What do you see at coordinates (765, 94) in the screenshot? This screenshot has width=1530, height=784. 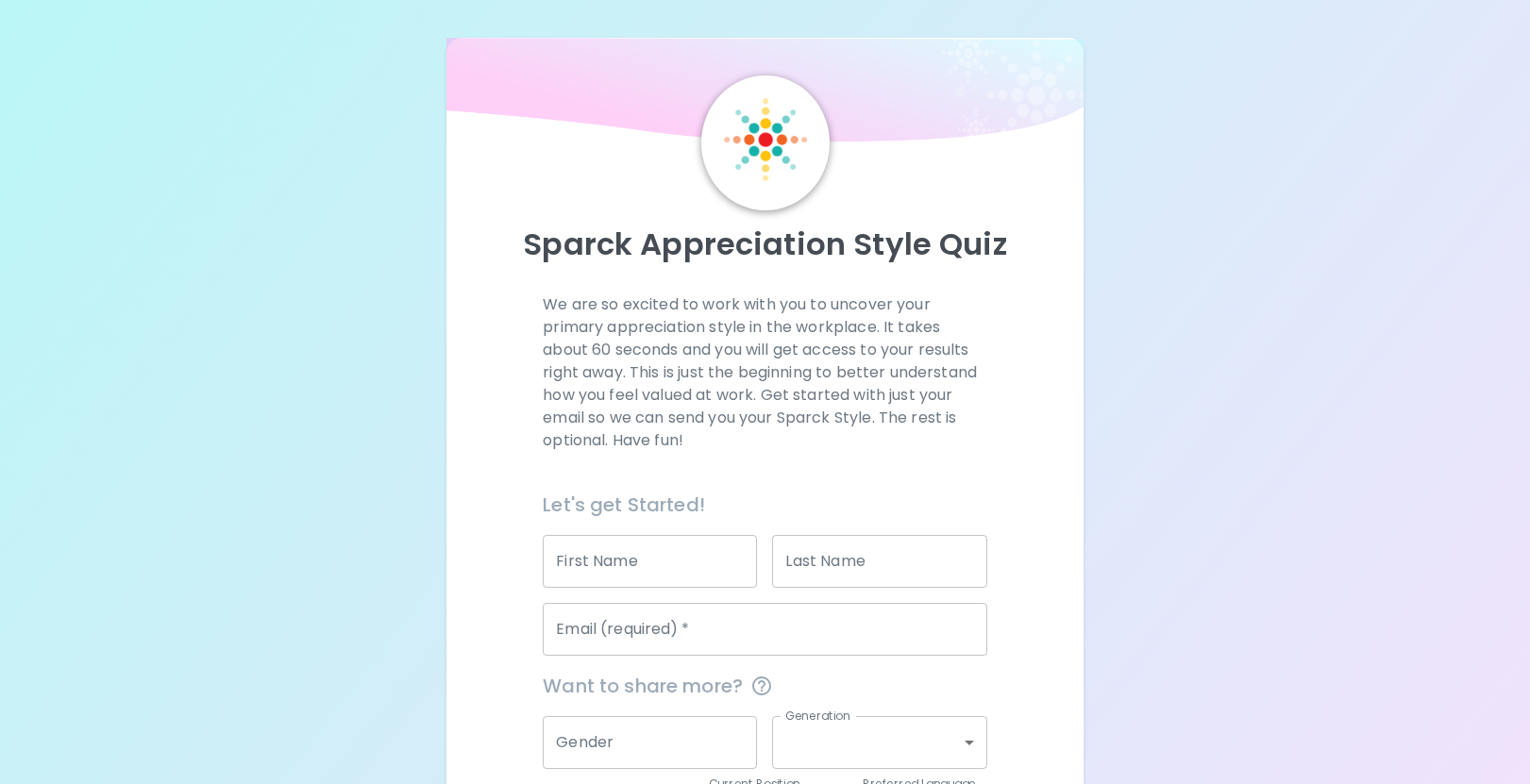 I see `img: wave` at bounding box center [765, 94].